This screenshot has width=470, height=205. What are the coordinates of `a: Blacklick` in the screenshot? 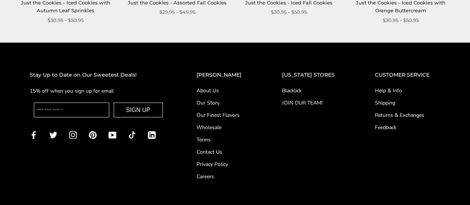 It's located at (313, 90).